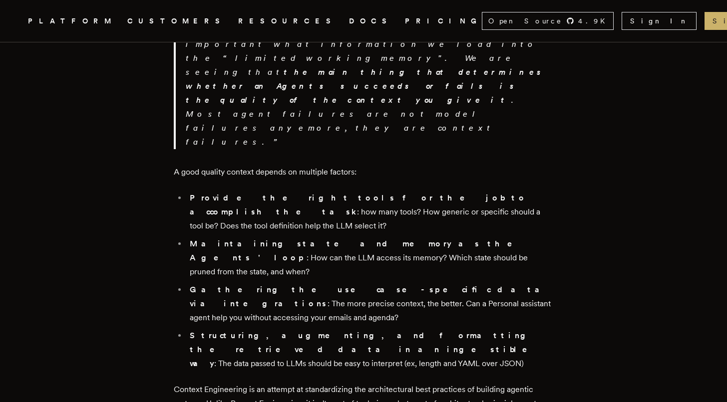  Describe the element at coordinates (443, 21) in the screenshot. I see `a: PRICING` at that location.